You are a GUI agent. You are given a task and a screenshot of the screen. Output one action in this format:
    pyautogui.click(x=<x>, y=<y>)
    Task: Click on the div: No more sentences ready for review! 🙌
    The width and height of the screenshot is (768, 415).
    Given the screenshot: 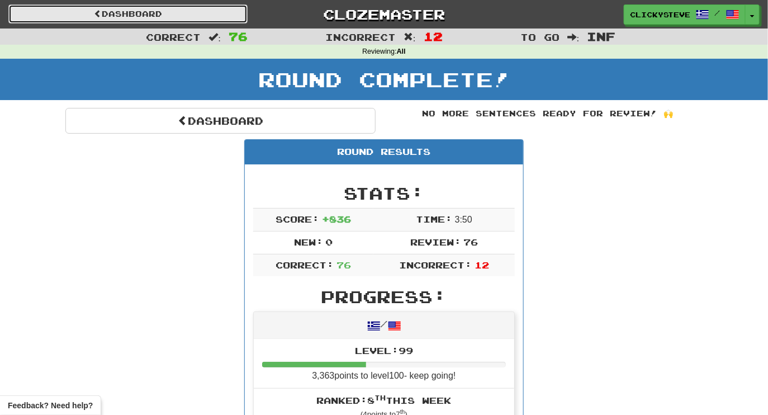 What is the action you would take?
    pyautogui.click(x=547, y=113)
    